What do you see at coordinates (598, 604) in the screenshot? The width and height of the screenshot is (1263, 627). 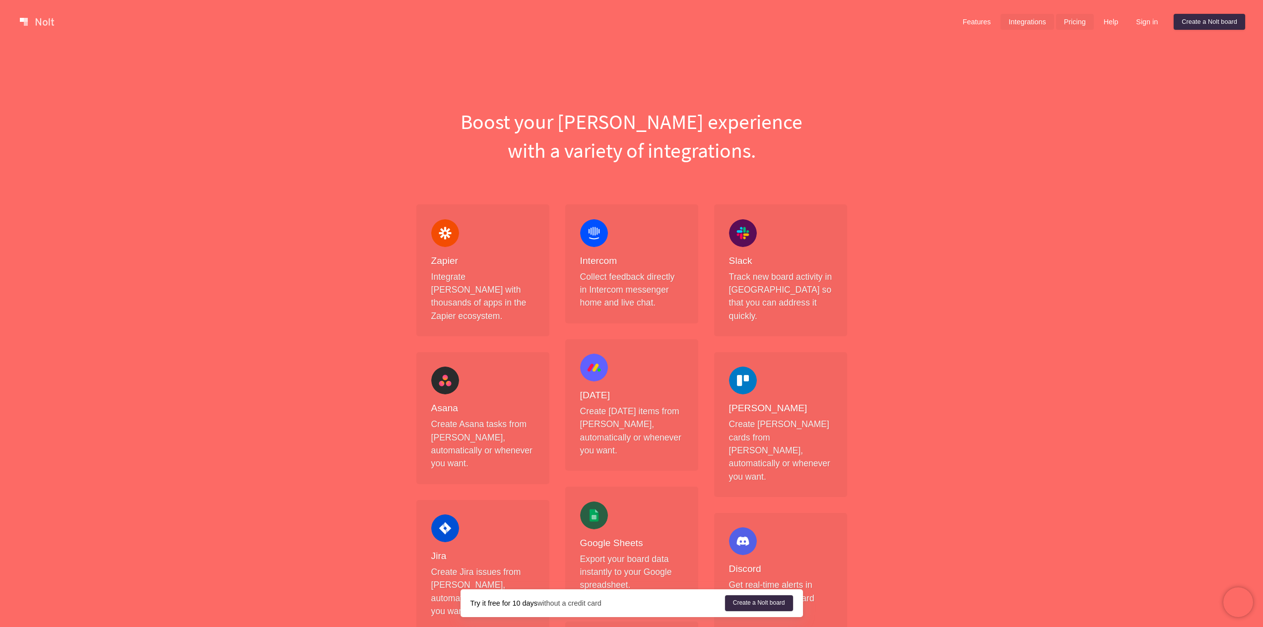 I see `div: without a credit card` at bounding box center [598, 604].